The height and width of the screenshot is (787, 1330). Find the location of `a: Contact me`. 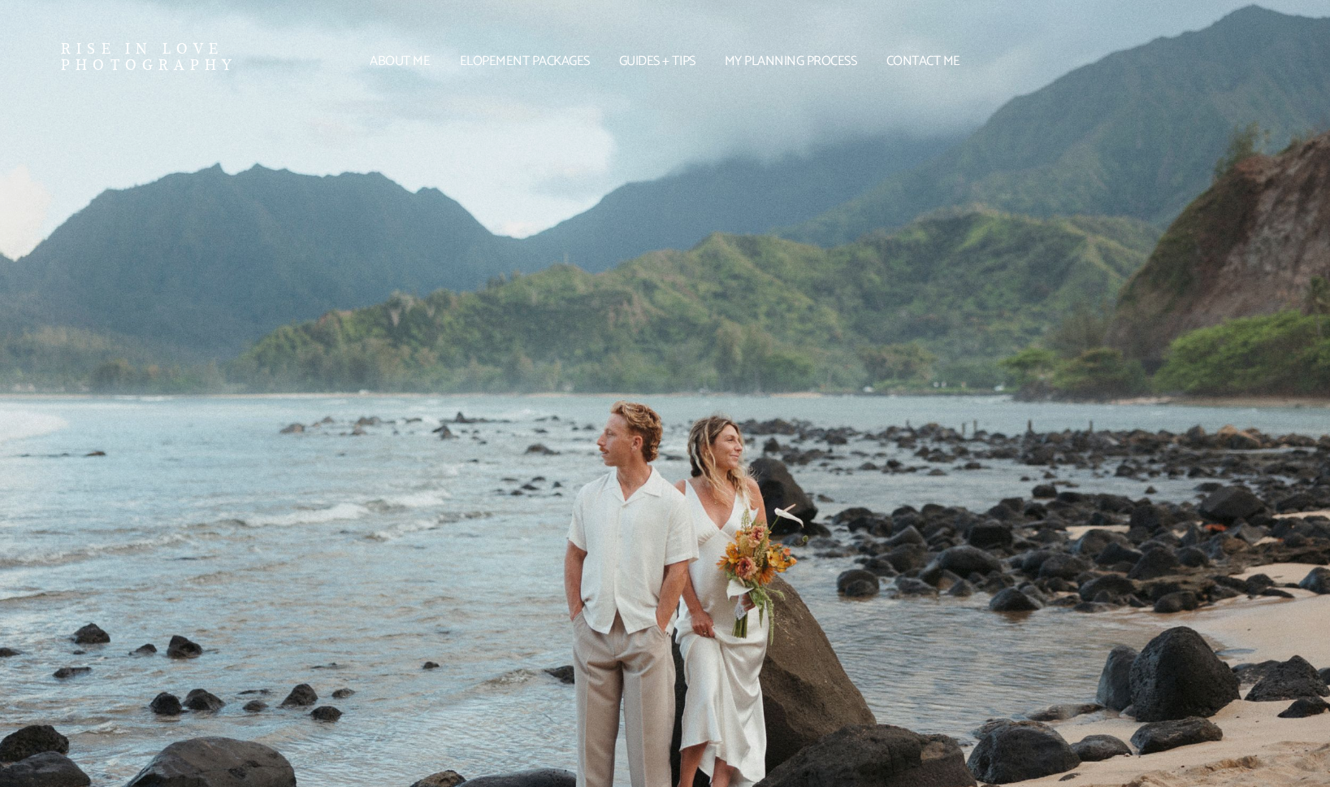

a: Contact me is located at coordinates (922, 62).